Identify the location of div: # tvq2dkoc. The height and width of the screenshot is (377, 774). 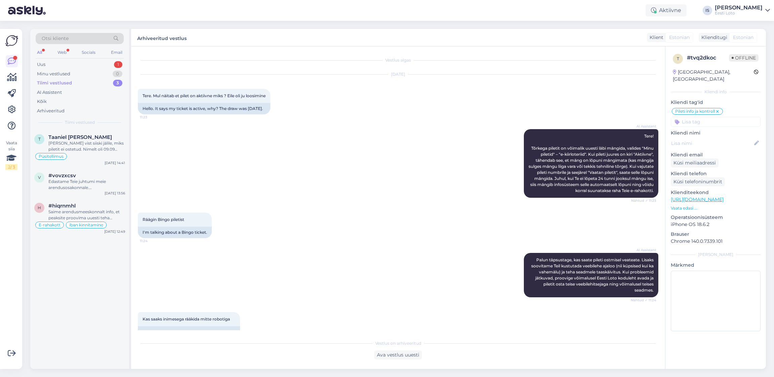
(707, 58).